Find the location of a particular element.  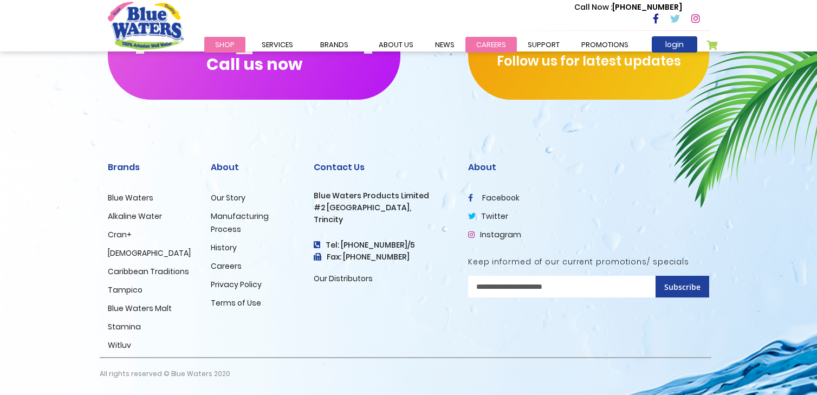

a: Cran+ is located at coordinates (120, 234).